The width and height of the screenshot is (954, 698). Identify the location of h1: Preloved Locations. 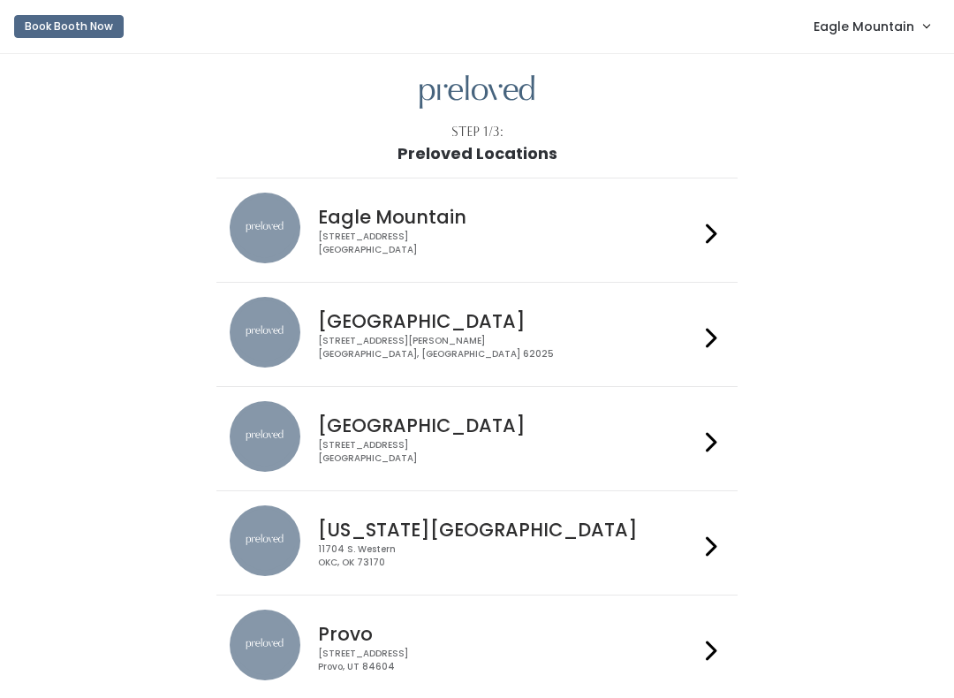
(477, 154).